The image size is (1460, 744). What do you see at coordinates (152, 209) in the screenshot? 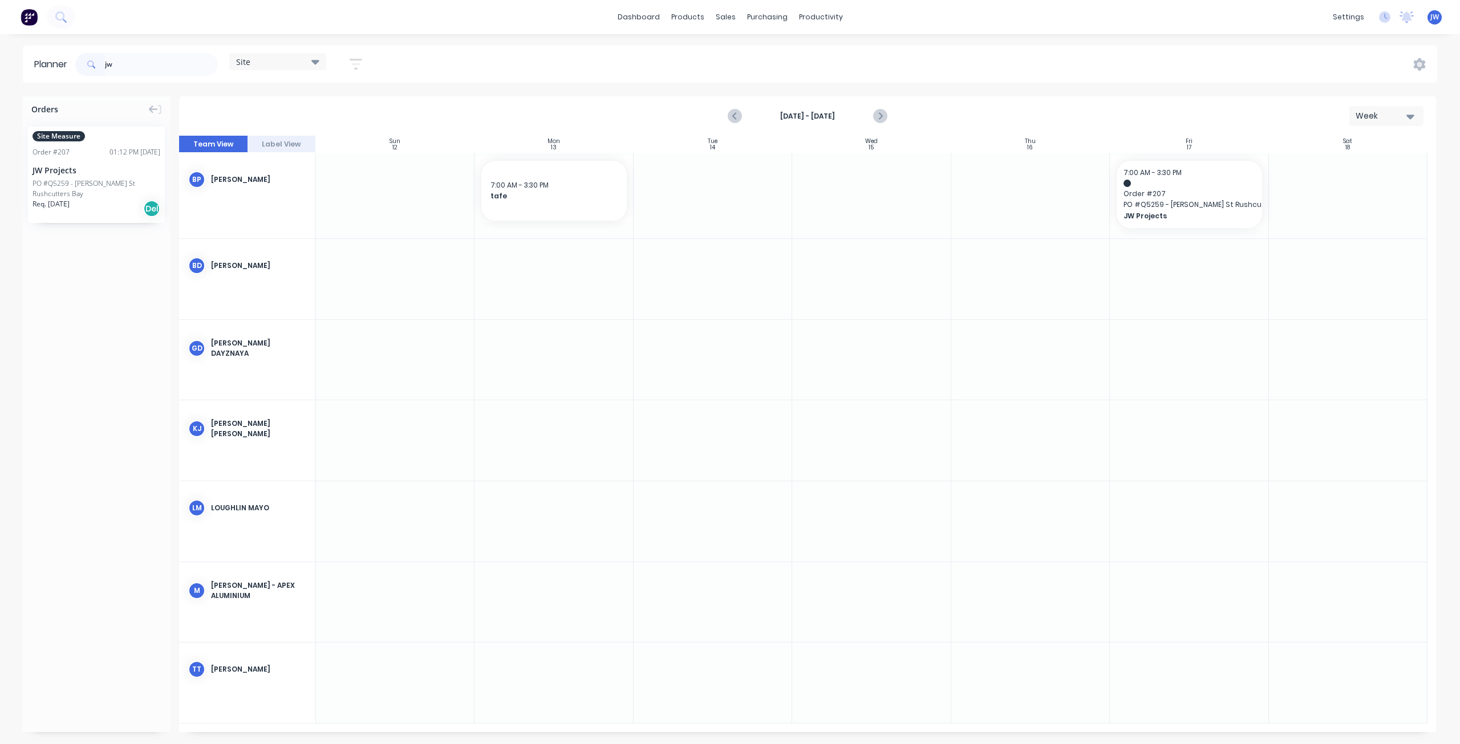
I see `div: Del` at bounding box center [152, 209].